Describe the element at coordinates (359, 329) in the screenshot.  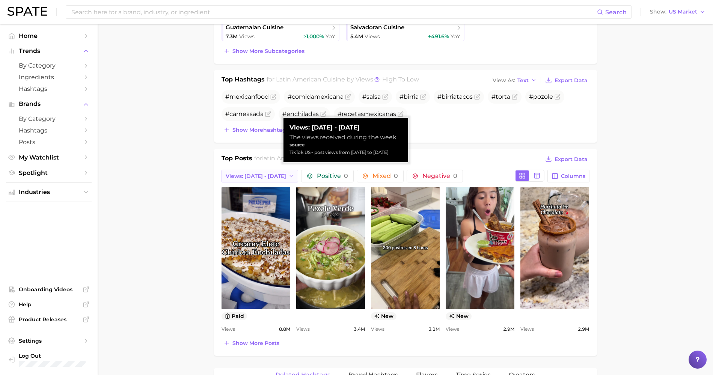
I see `span: 3.4m` at that location.